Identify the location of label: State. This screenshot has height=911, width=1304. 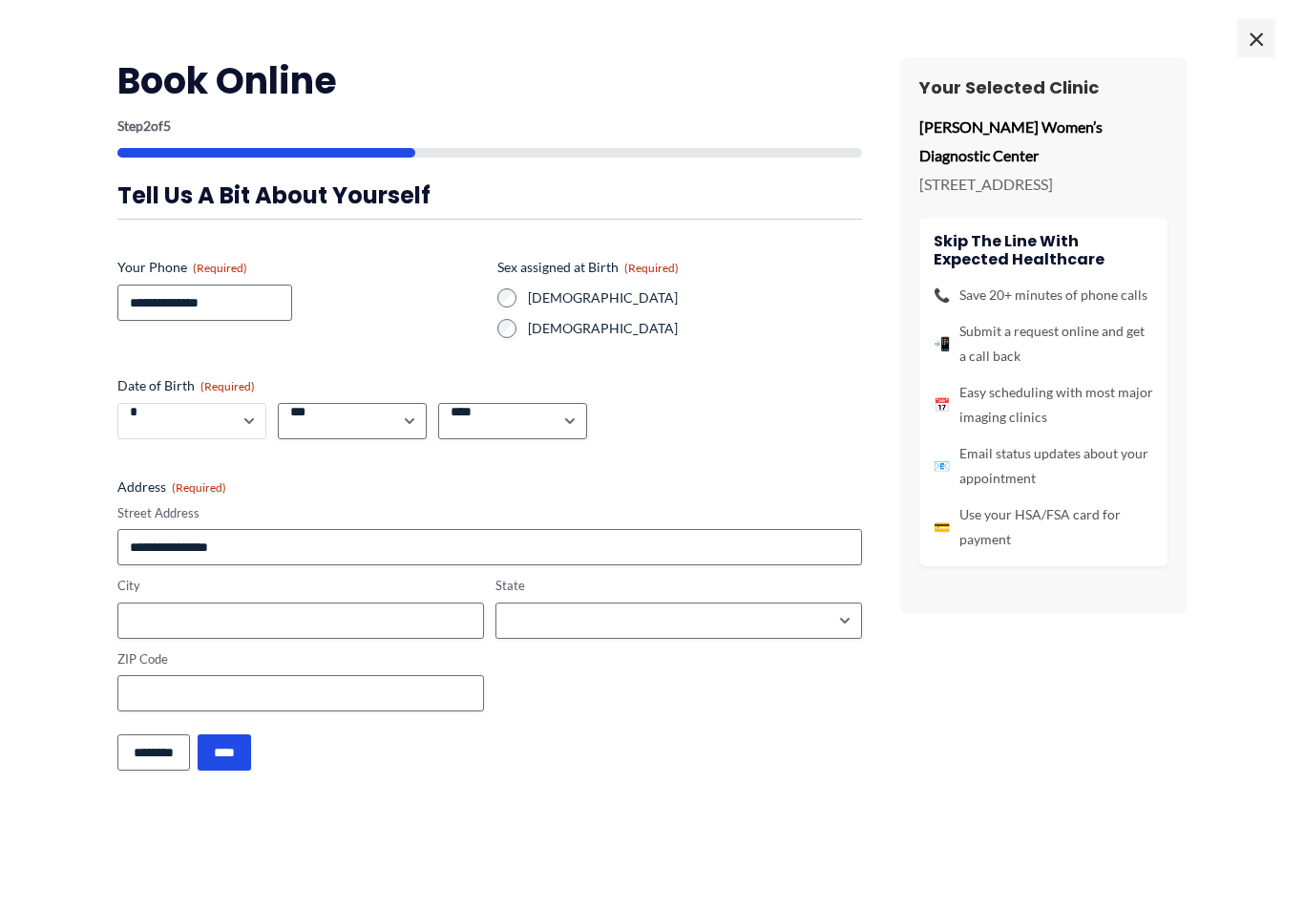
(679, 585).